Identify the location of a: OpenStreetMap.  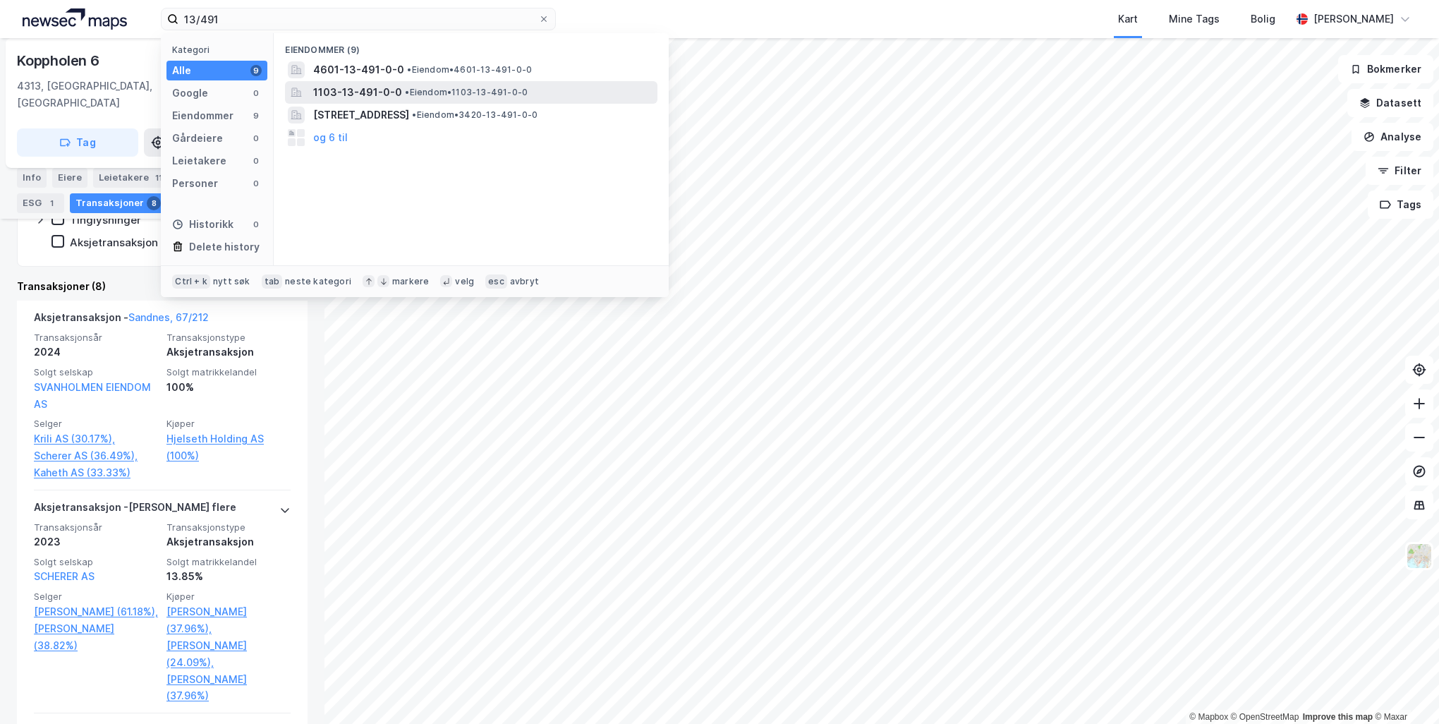
(1265, 717).